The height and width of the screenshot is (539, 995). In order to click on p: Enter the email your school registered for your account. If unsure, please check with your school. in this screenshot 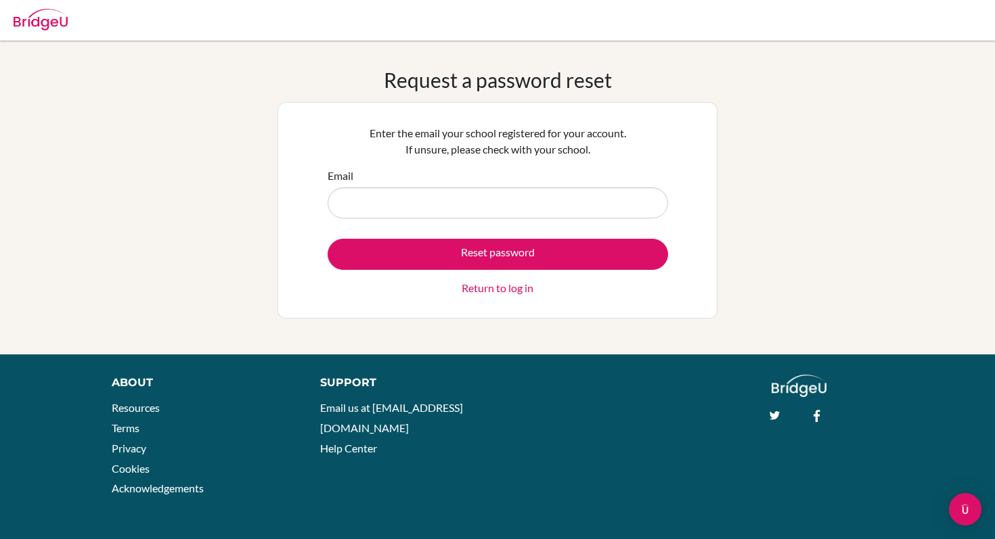, I will do `click(497, 141)`.